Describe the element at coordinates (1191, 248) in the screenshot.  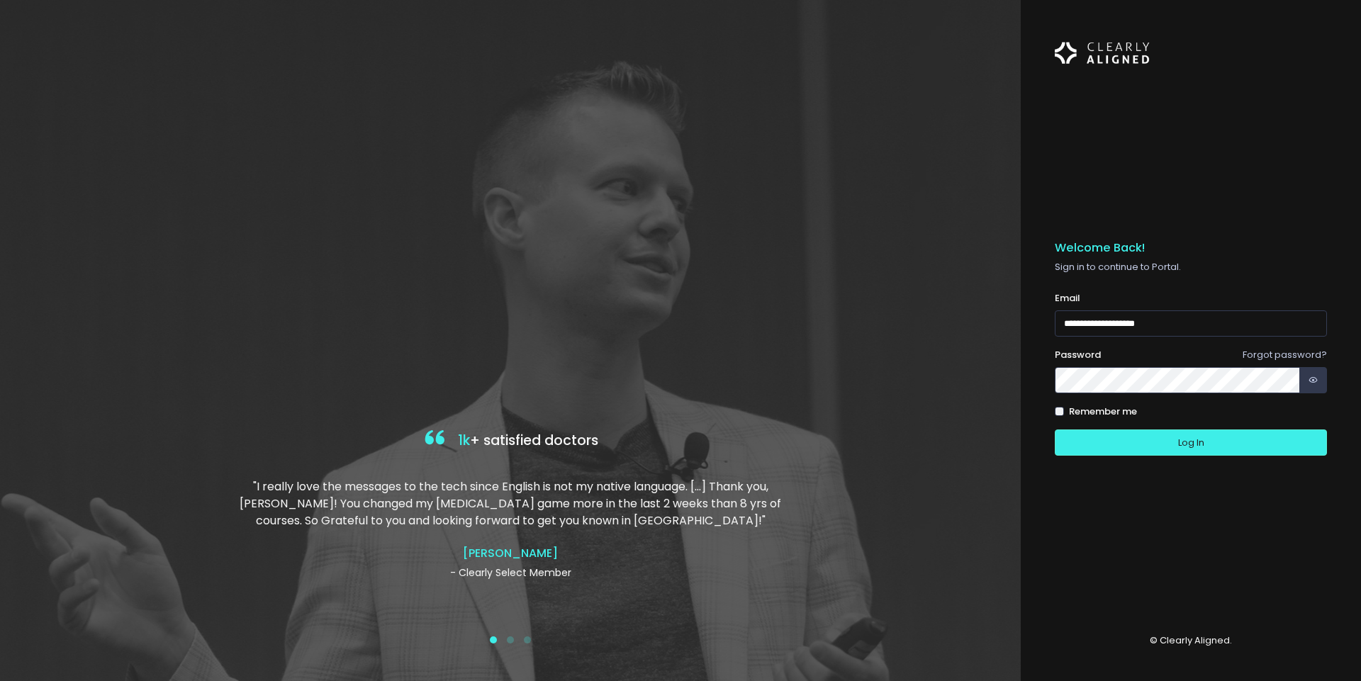
I see `h5: Welcome Back!` at that location.